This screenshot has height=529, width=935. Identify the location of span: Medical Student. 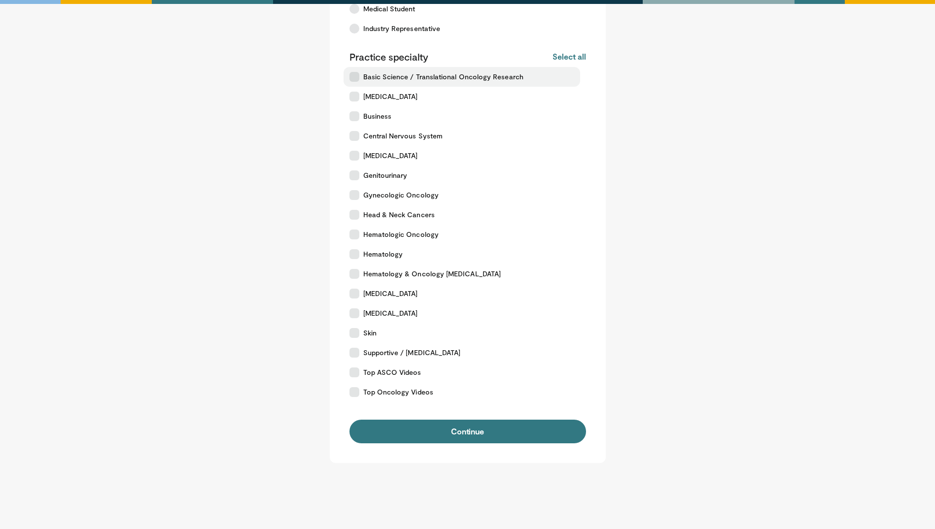
(389, 9).